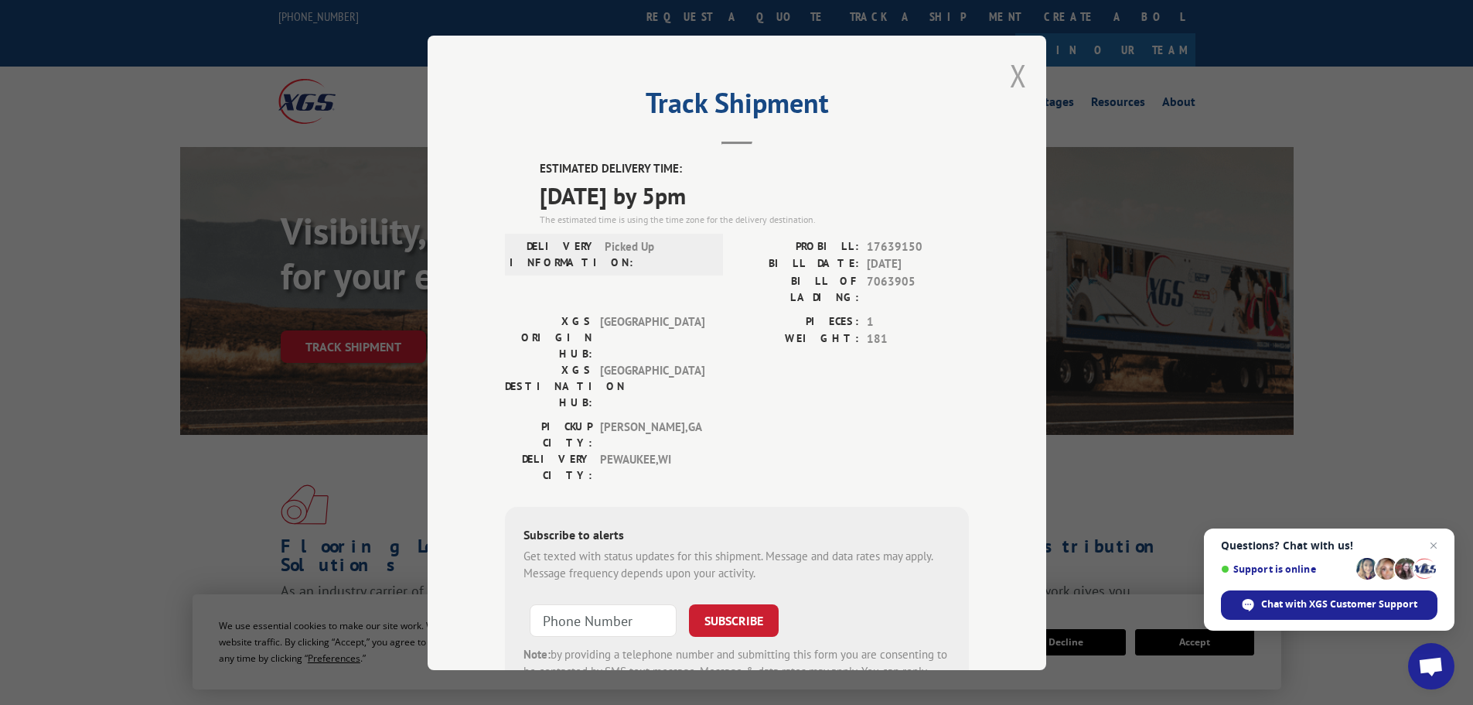  What do you see at coordinates (553, 254) in the screenshot?
I see `label: DELIVERY INFORMATION:` at bounding box center [553, 254].